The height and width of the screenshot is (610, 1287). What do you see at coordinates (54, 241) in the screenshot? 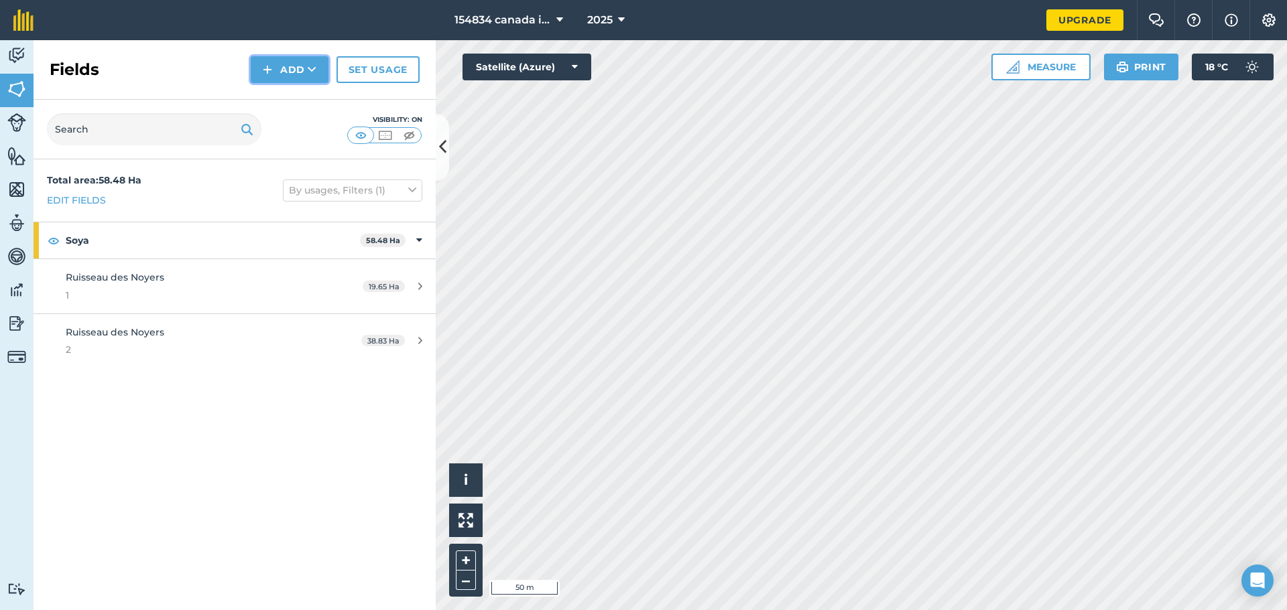
I see `img: svg+xml;base64,PHN2ZyB4bWxucz0iaHR0cDovL3d3dy53My5vcmcvMjAwMC9zdmciIHdpZHRoPSIxOCIgaGVpZ2h0PSIyNC...` at bounding box center [54, 241].